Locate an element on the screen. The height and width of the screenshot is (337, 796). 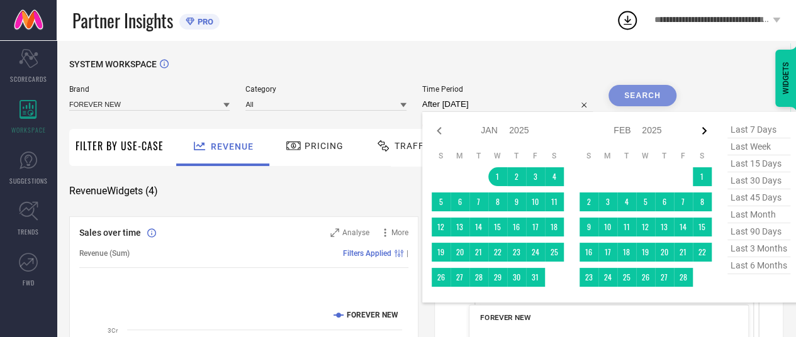
td: Thu Feb 13 2025 is located at coordinates (664, 227).